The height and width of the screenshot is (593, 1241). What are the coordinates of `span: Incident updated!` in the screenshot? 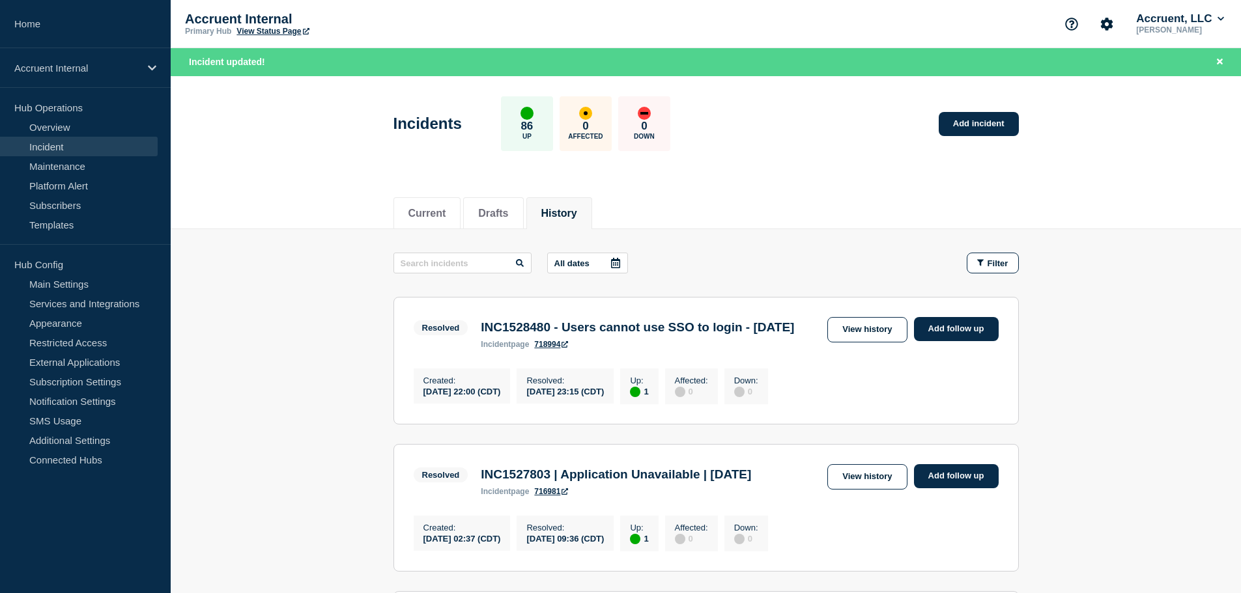 It's located at (227, 62).